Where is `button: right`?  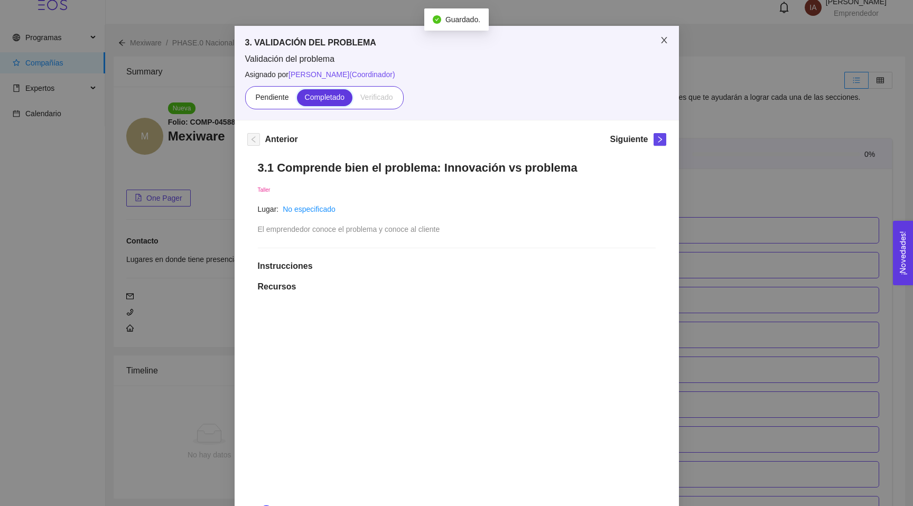
button: right is located at coordinates (660, 139).